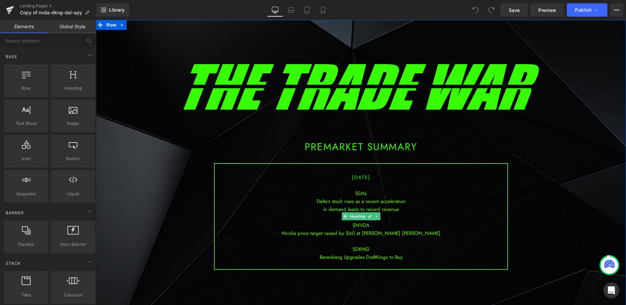 The height and width of the screenshot is (305, 626). Describe the element at coordinates (13, 263) in the screenshot. I see `span: Stack` at that location.